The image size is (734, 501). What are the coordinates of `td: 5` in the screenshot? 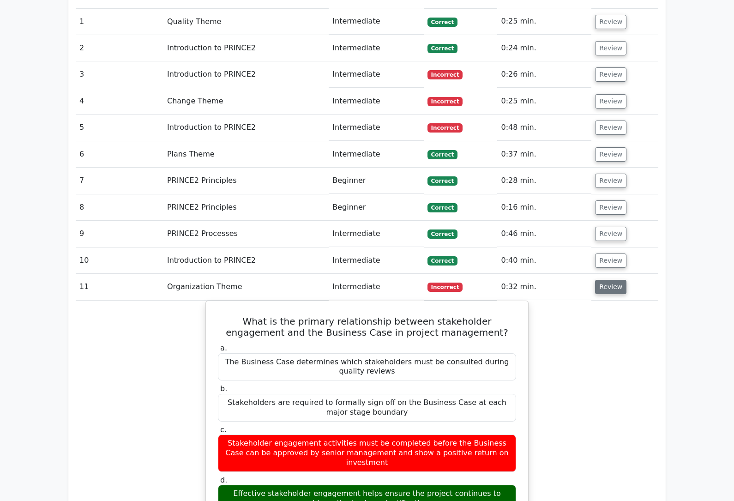 It's located at (120, 128).